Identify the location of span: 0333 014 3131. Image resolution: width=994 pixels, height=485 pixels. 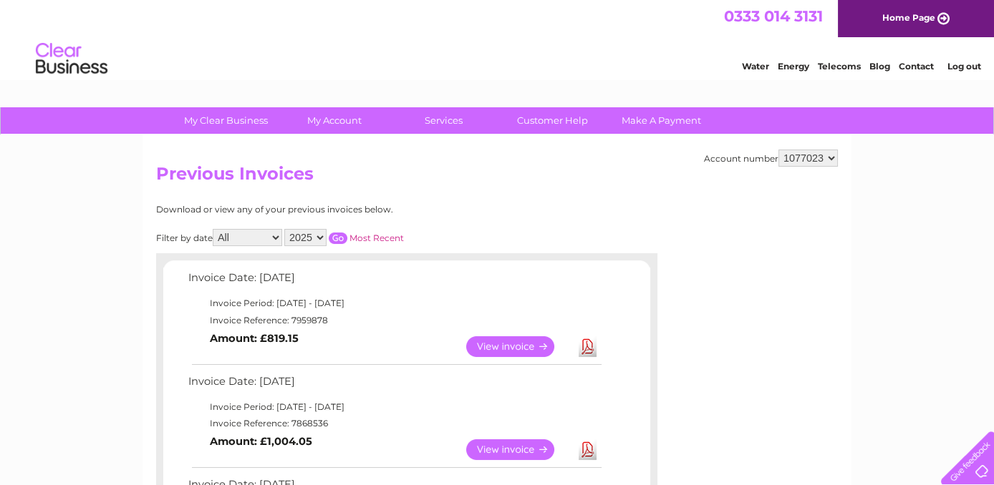
(773, 16).